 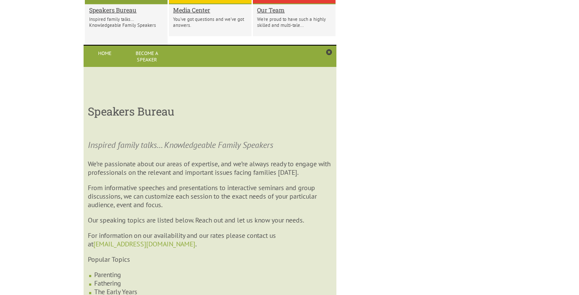 I want to click on h2: Media Center, so click(x=210, y=10).